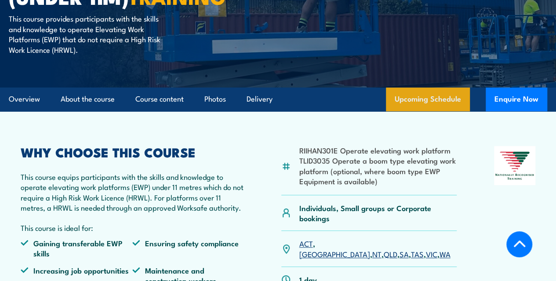 This screenshot has width=556, height=281. What do you see at coordinates (132, 227) in the screenshot?
I see `p: This course is ideal for:` at bounding box center [132, 227].